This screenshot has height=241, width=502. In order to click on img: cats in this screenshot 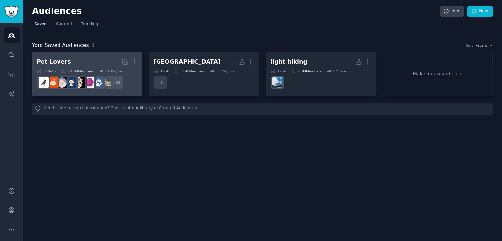, I will do `click(108, 82)`.